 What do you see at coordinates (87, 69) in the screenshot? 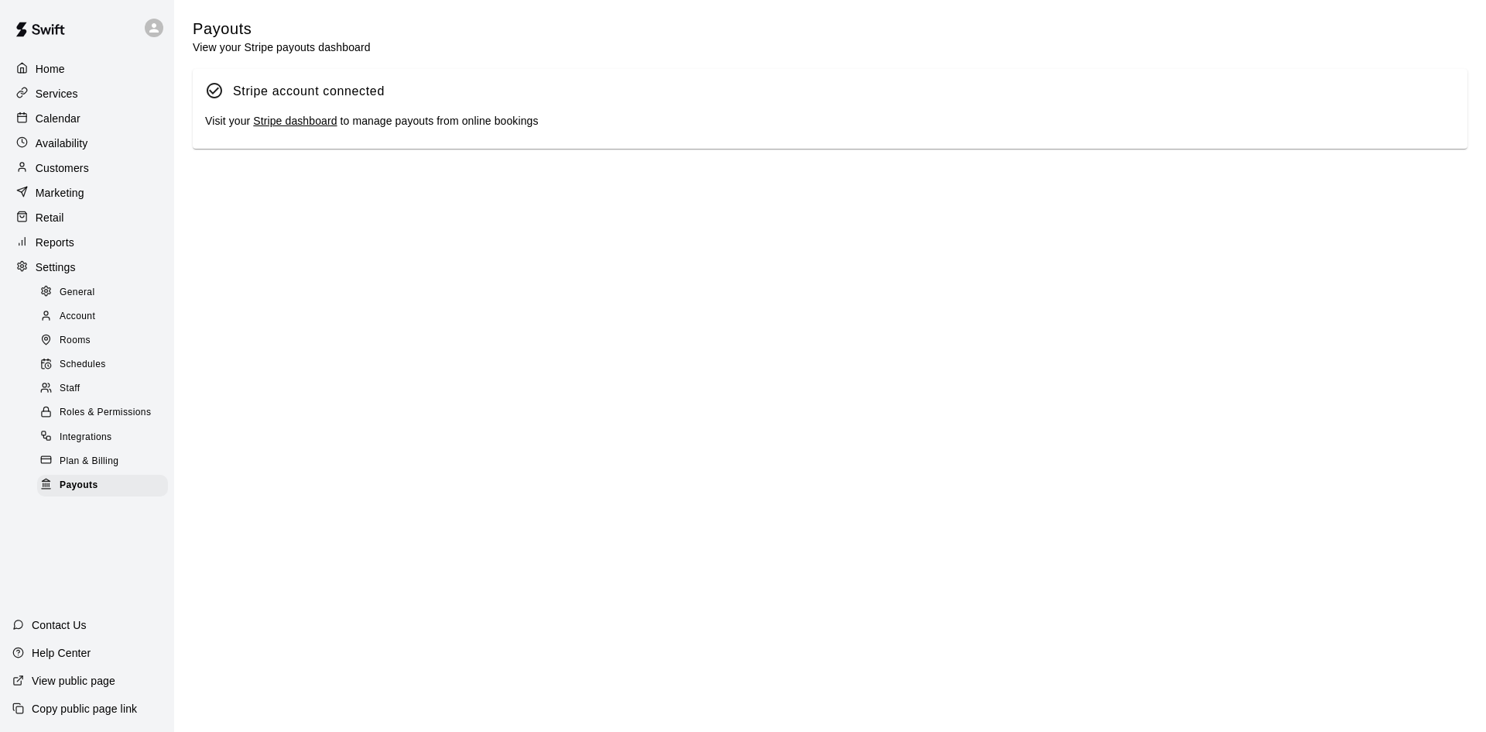
I see `a: Home` at bounding box center [87, 69].